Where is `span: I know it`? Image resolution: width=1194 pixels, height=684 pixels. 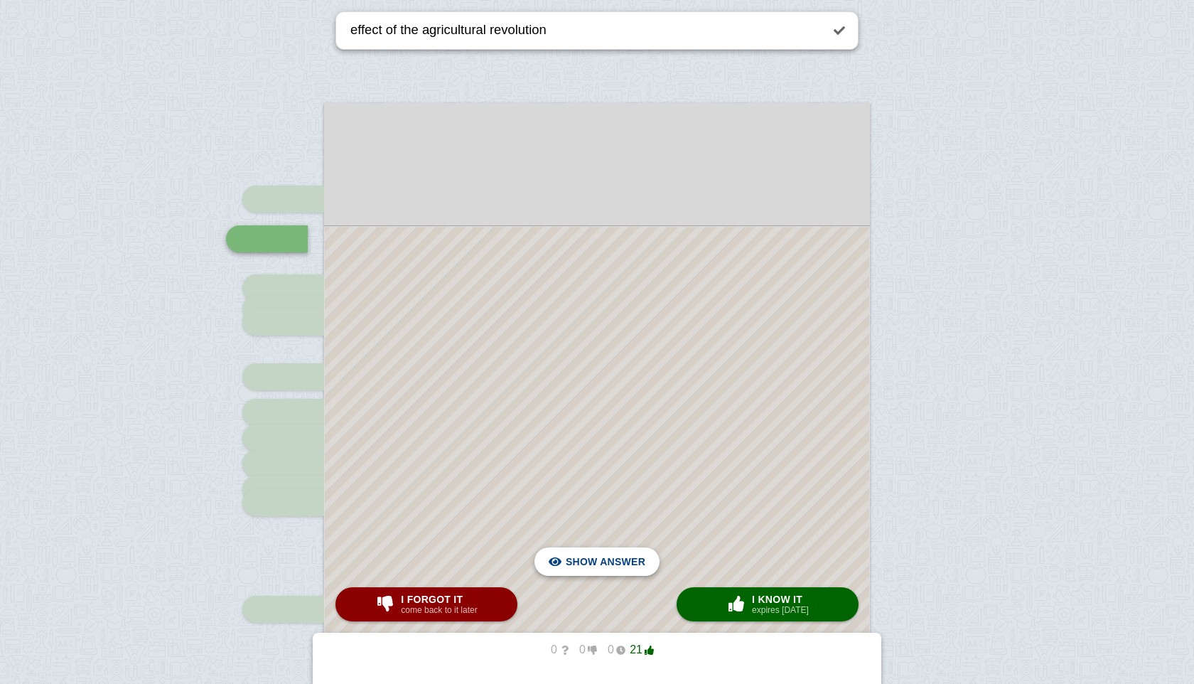 span: I know it is located at coordinates (780, 599).